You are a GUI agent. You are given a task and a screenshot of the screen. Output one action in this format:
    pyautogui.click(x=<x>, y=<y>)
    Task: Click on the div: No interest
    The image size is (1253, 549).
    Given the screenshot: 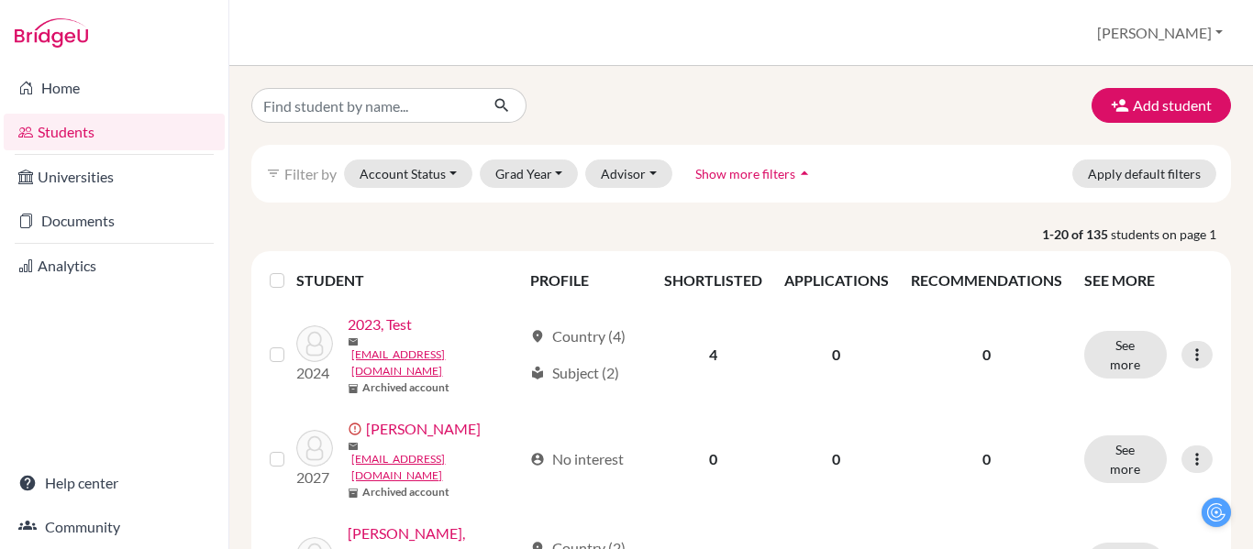 What is the action you would take?
    pyautogui.click(x=577, y=459)
    